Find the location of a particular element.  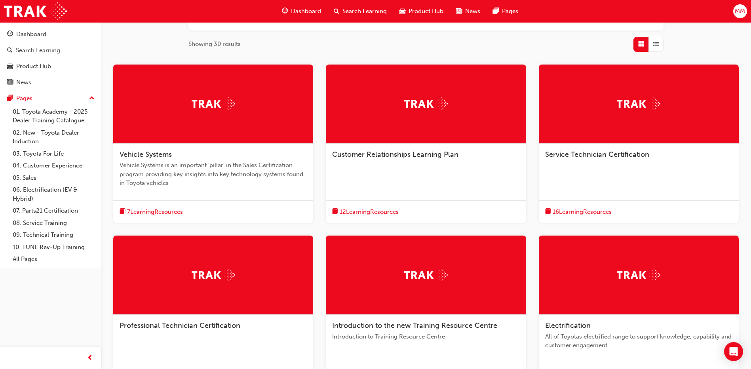

a: Search Learning is located at coordinates (50, 50).